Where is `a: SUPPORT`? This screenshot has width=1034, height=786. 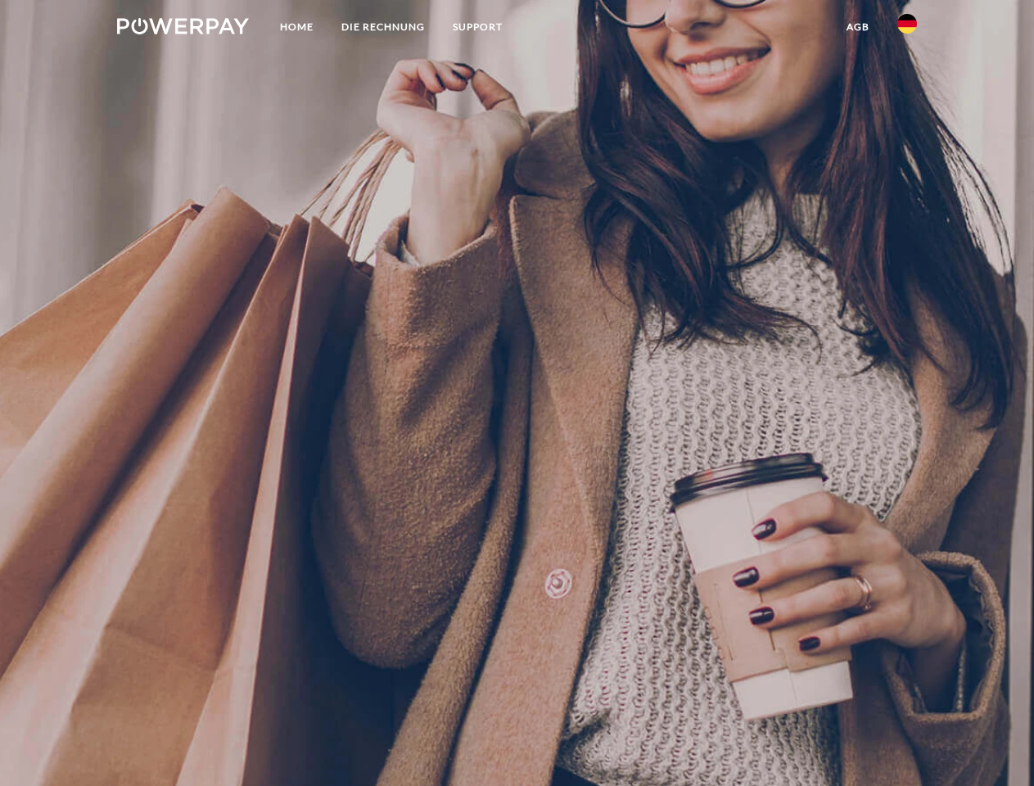 a: SUPPORT is located at coordinates (477, 27).